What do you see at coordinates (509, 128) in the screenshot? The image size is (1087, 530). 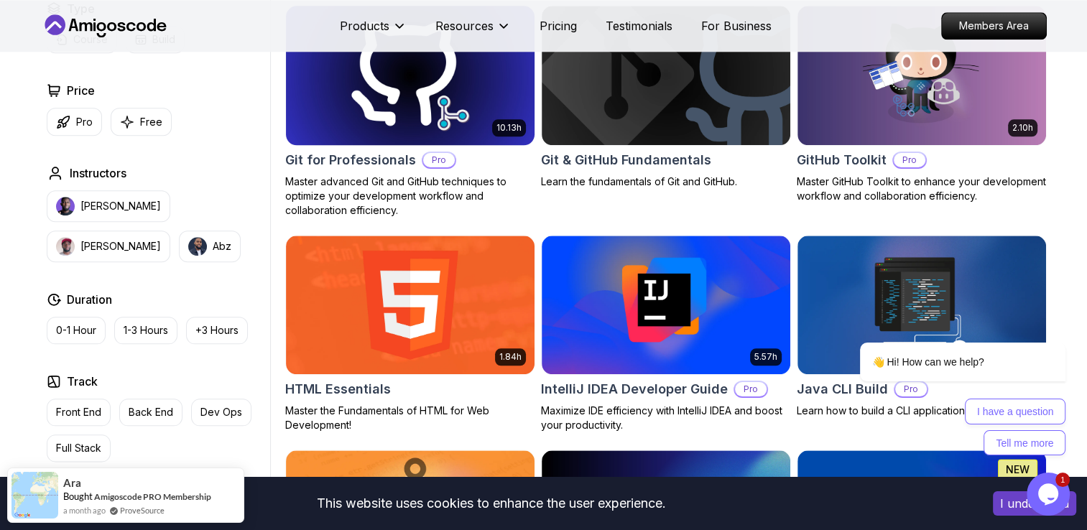 I see `p: 10.13h` at bounding box center [509, 128].